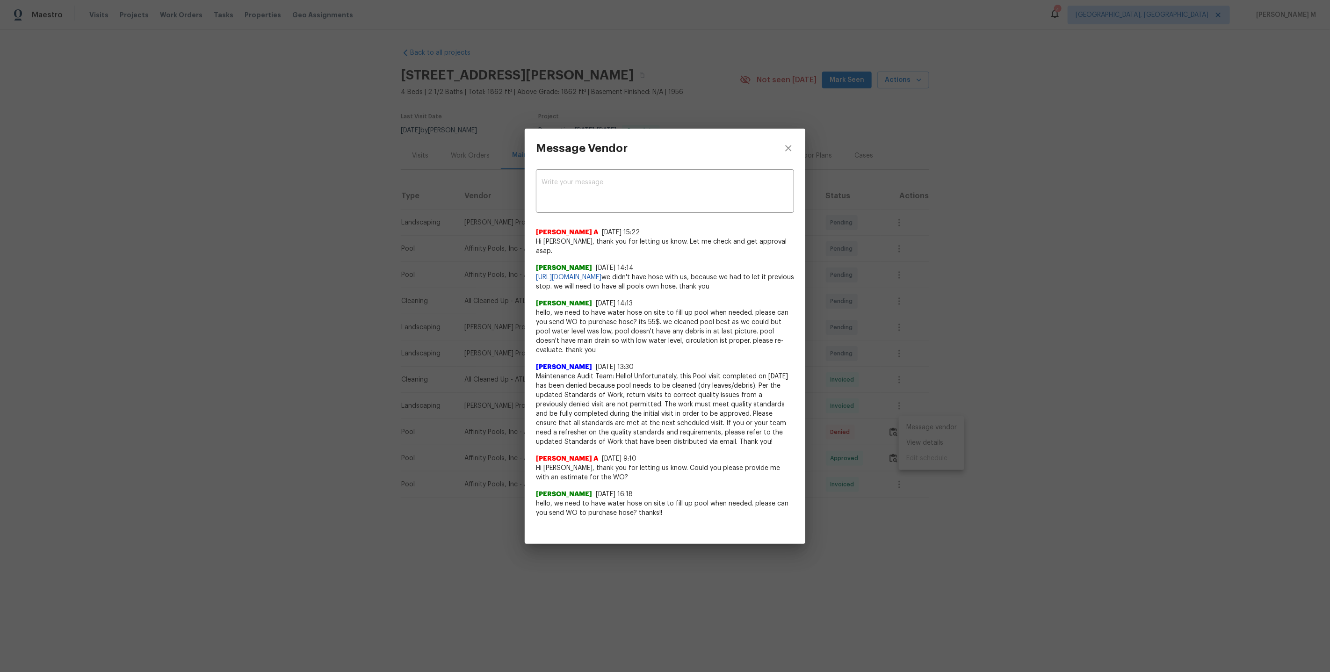 The height and width of the screenshot is (672, 1330). What do you see at coordinates (665, 282) in the screenshot?
I see `span: we didn't have hose with us, because we had to let it previous stop. we will need to have all poo...` at bounding box center [665, 282].